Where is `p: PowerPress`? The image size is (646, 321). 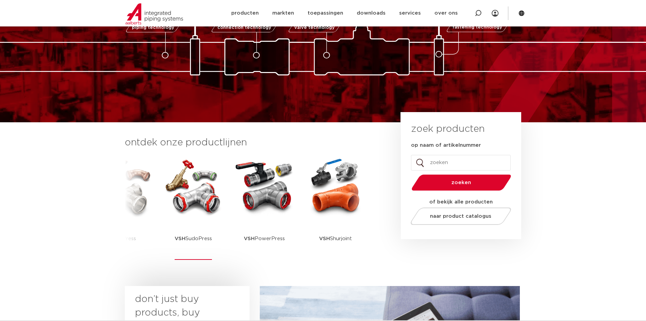 p: PowerPress is located at coordinates (264, 238).